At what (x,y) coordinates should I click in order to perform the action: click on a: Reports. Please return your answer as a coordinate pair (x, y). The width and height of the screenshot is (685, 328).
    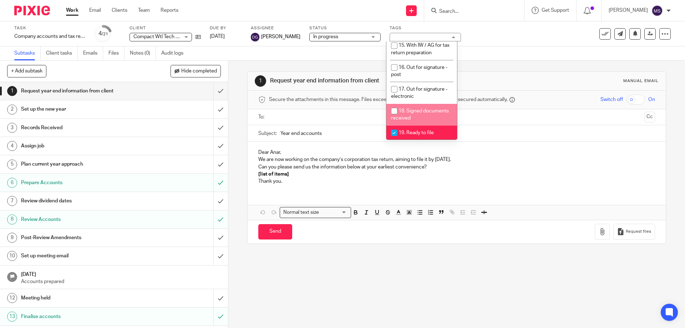
    Looking at the image, I should click on (170, 10).